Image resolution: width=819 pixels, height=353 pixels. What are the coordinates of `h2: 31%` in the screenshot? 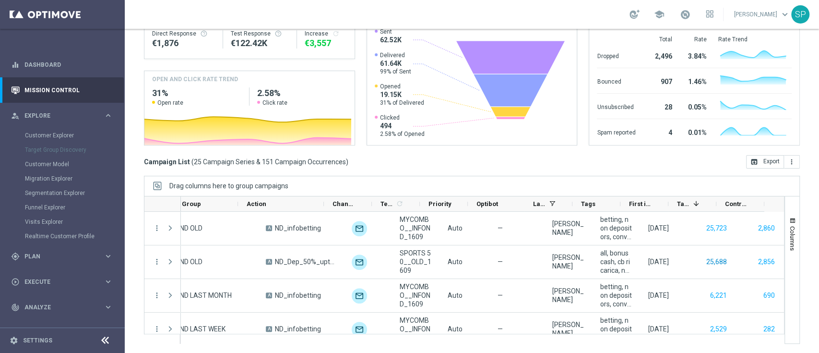 It's located at (197, 93).